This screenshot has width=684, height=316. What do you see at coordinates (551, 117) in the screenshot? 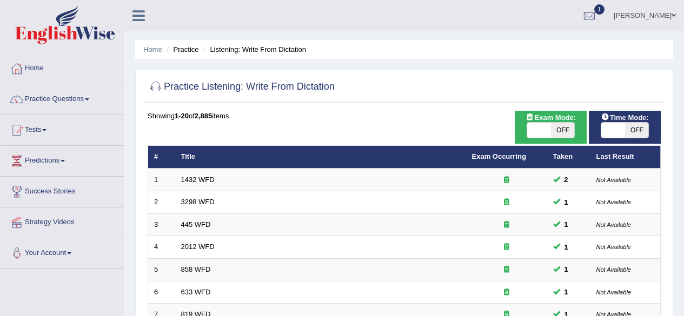
I see `span: Exam Mode:` at bounding box center [551, 117].